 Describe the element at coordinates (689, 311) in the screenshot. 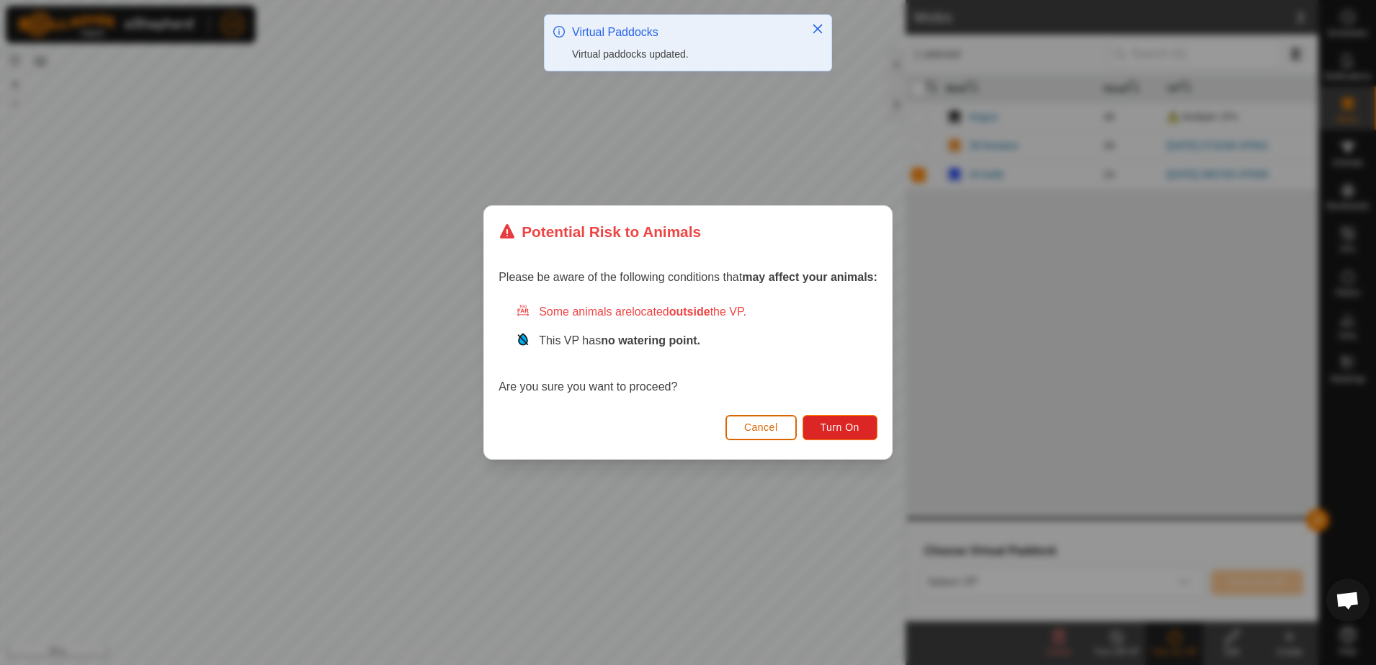

I see `strong: outside` at that location.